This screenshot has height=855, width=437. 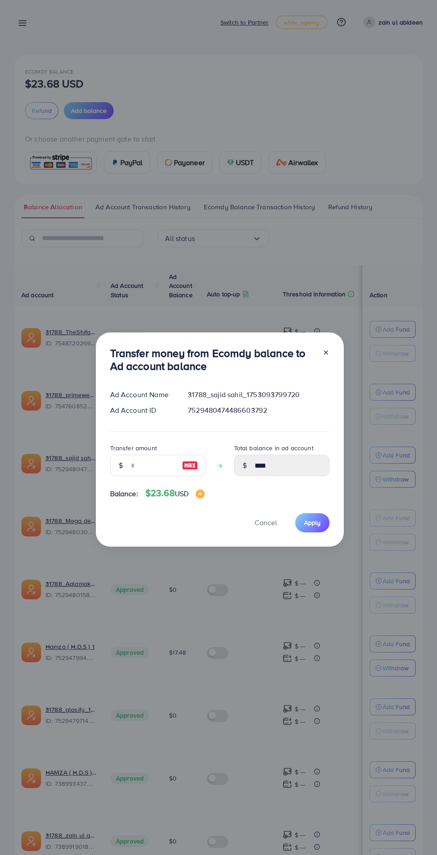 What do you see at coordinates (142, 394) in the screenshot?
I see `div: Ad Account Name` at bounding box center [142, 394].